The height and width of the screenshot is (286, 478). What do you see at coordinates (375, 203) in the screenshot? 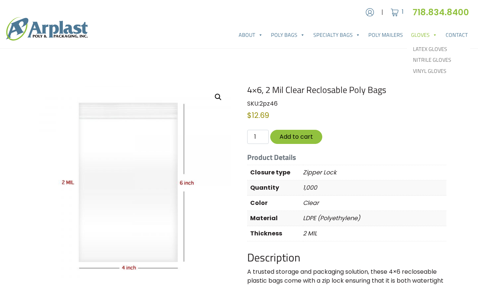
I see `p: Clear` at bounding box center [375, 203].